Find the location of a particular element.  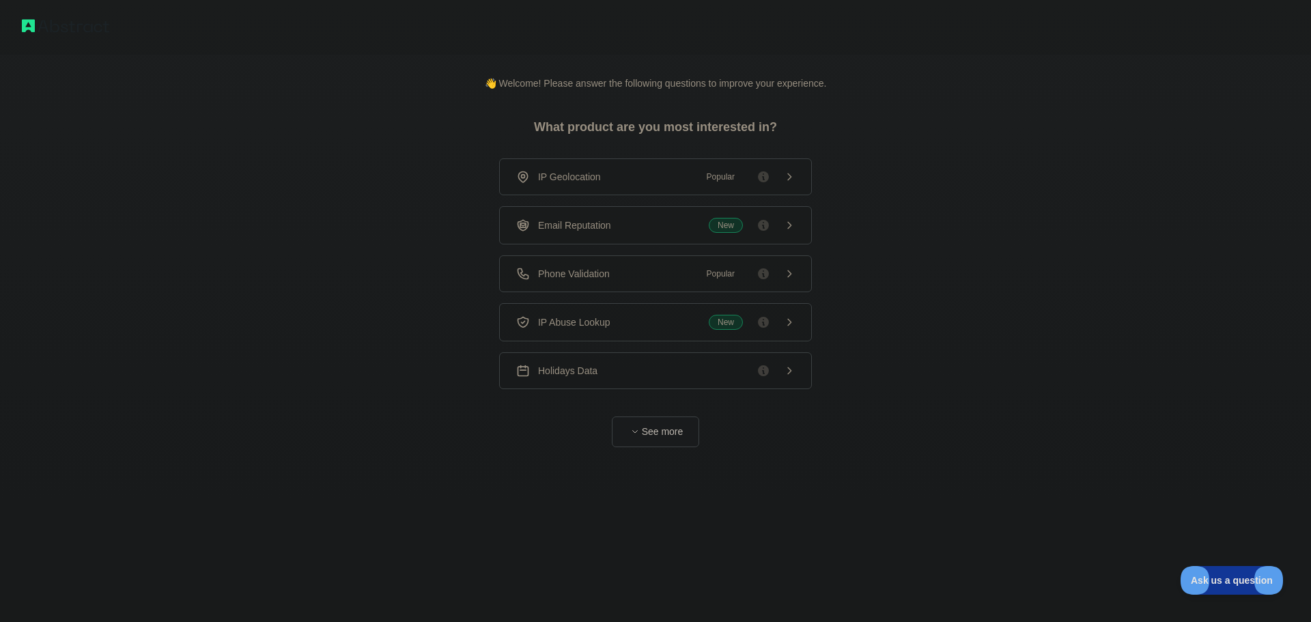

span: IP Geolocation is located at coordinates (570, 177).